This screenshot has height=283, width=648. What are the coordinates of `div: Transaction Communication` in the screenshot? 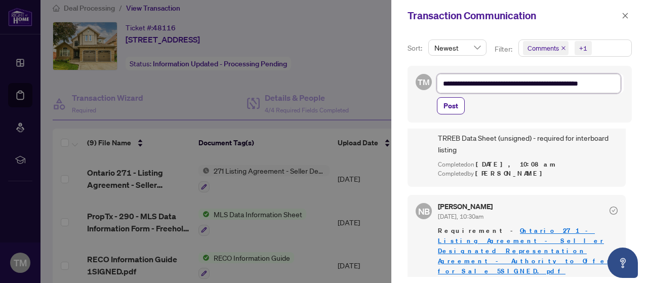 It's located at (513, 16).